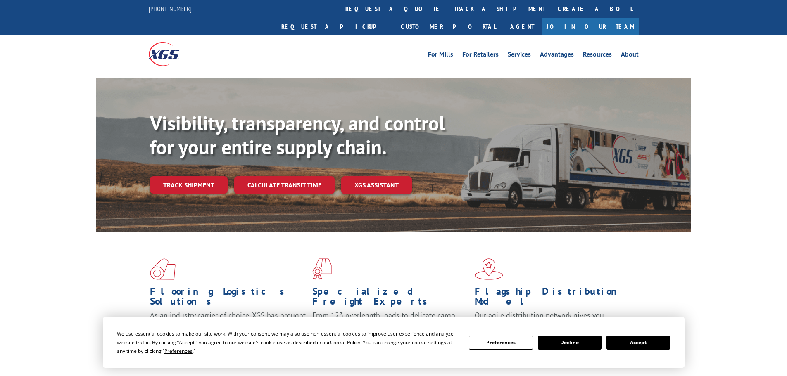 Image resolution: width=787 pixels, height=376 pixels. Describe the element at coordinates (322, 269) in the screenshot. I see `img: xgs-icon-focused-on-flooring-red` at that location.